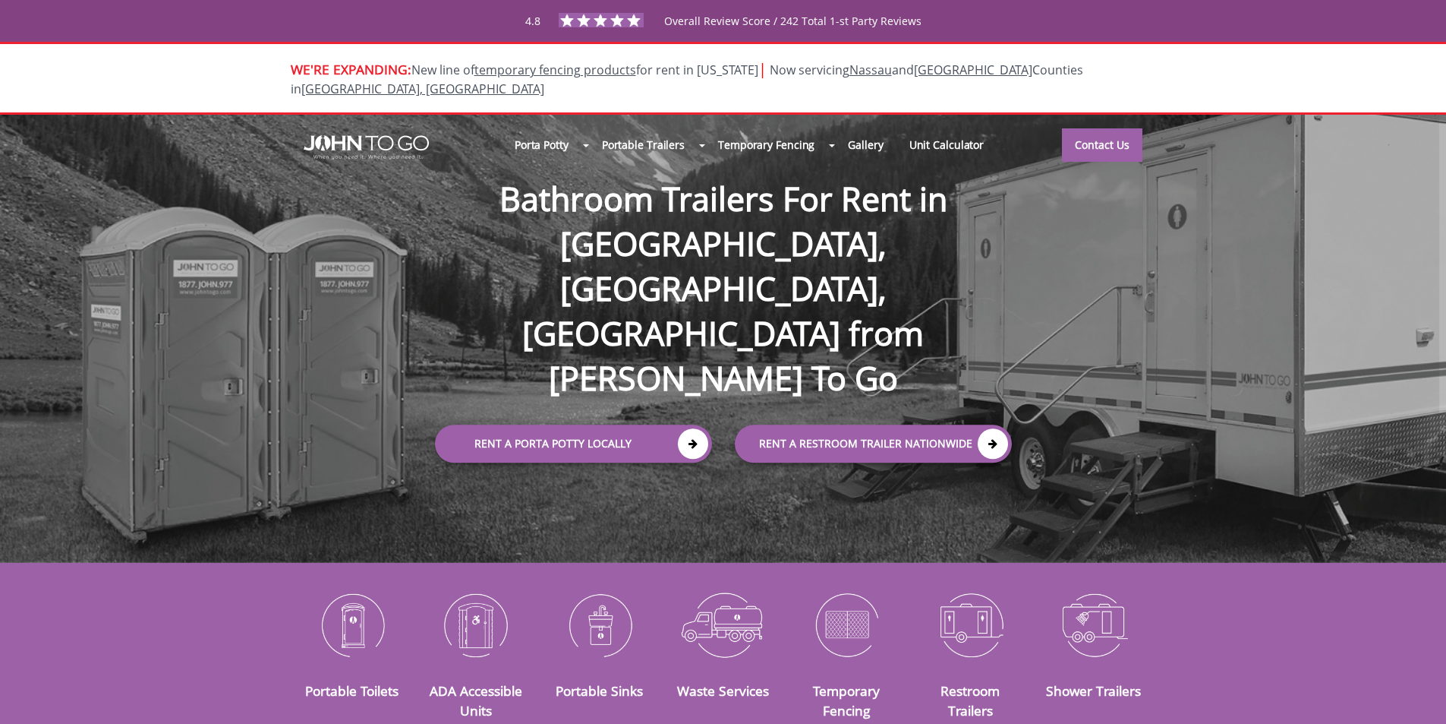 The height and width of the screenshot is (724, 1446). I want to click on a: ADA Accessible Units, so click(476, 700).